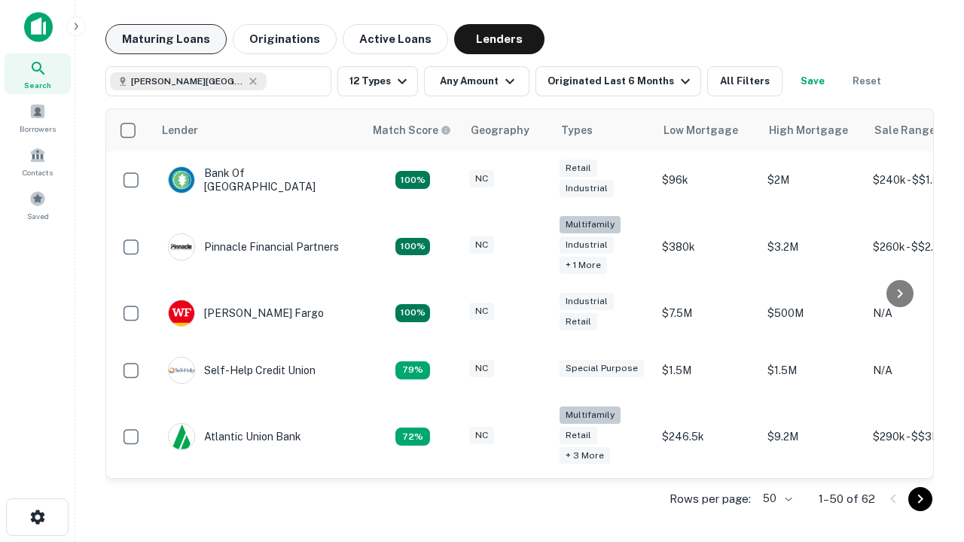 The image size is (964, 542). I want to click on th: Low Mortgage, so click(707, 130).